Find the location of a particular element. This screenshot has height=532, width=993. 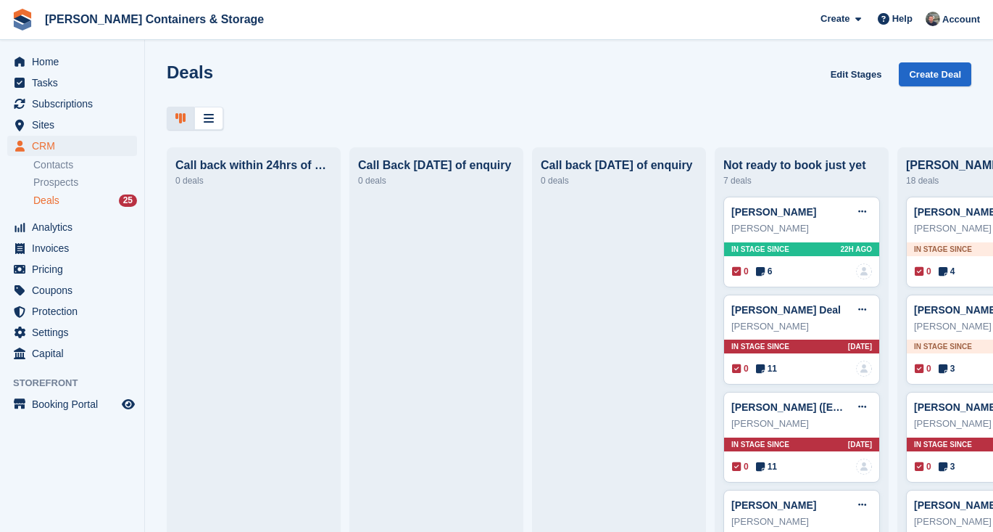

a: Prospects is located at coordinates (85, 182).